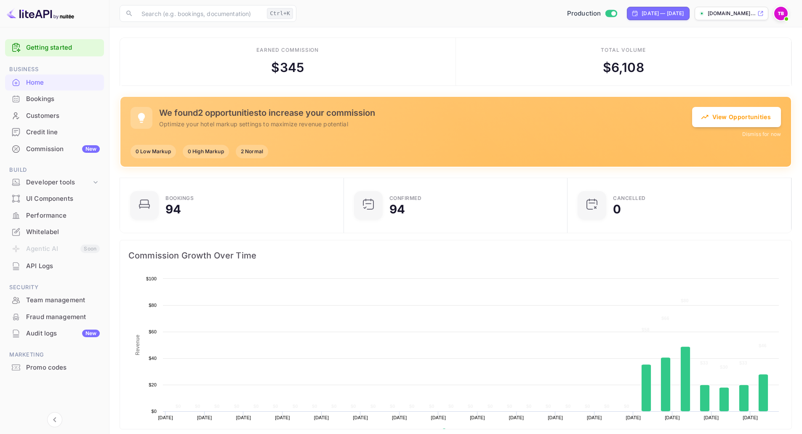 The image size is (802, 434). What do you see at coordinates (724, 367) in the screenshot?
I see `text: $30` at bounding box center [724, 367].